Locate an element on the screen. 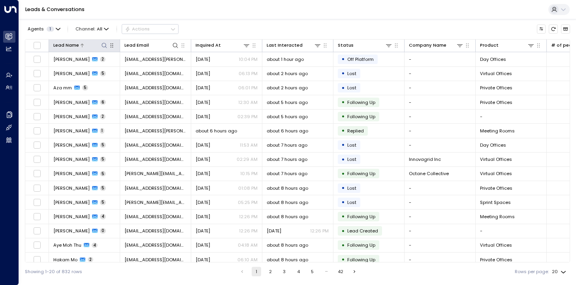 Image resolution: width=576 pixels, height=285 pixels. span: Replied is located at coordinates (355, 131).